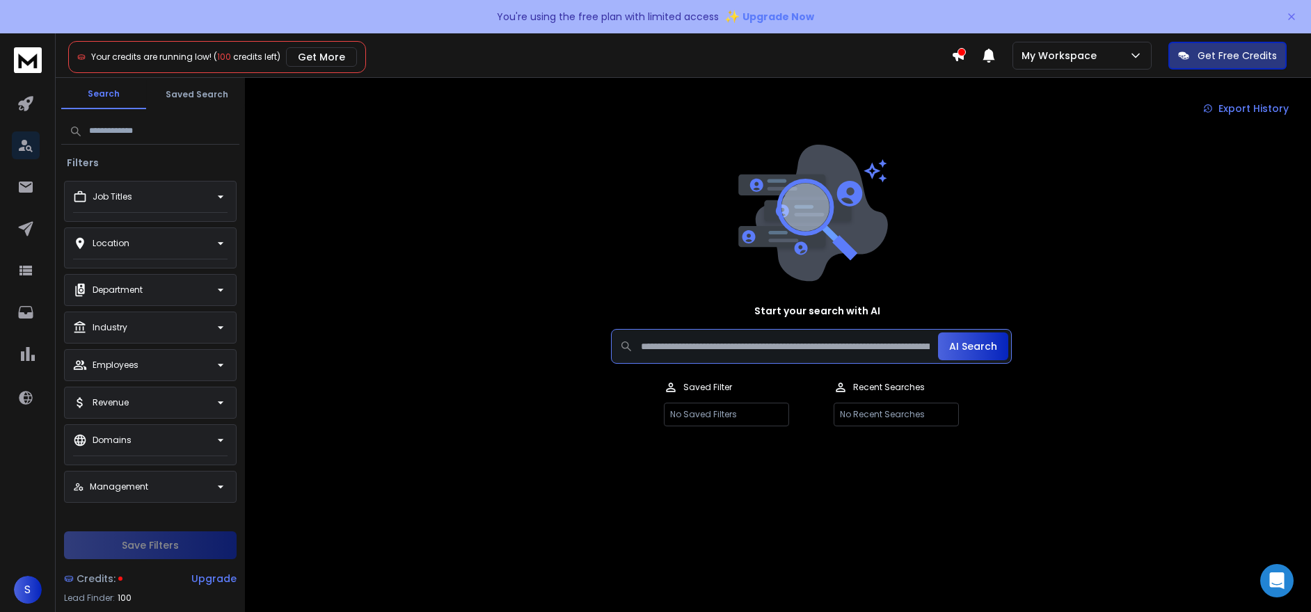 This screenshot has height=612, width=1311. I want to click on p: Department, so click(118, 290).